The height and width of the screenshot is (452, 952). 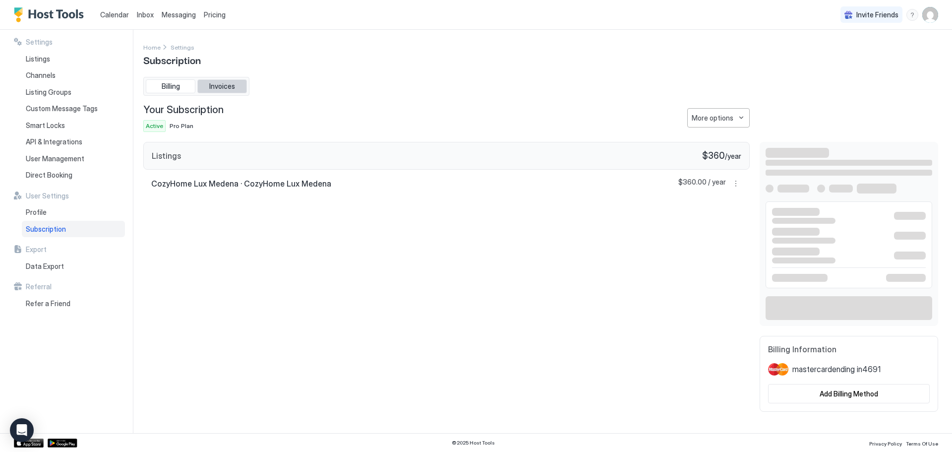 What do you see at coordinates (36, 249) in the screenshot?
I see `span: Export` at bounding box center [36, 249].